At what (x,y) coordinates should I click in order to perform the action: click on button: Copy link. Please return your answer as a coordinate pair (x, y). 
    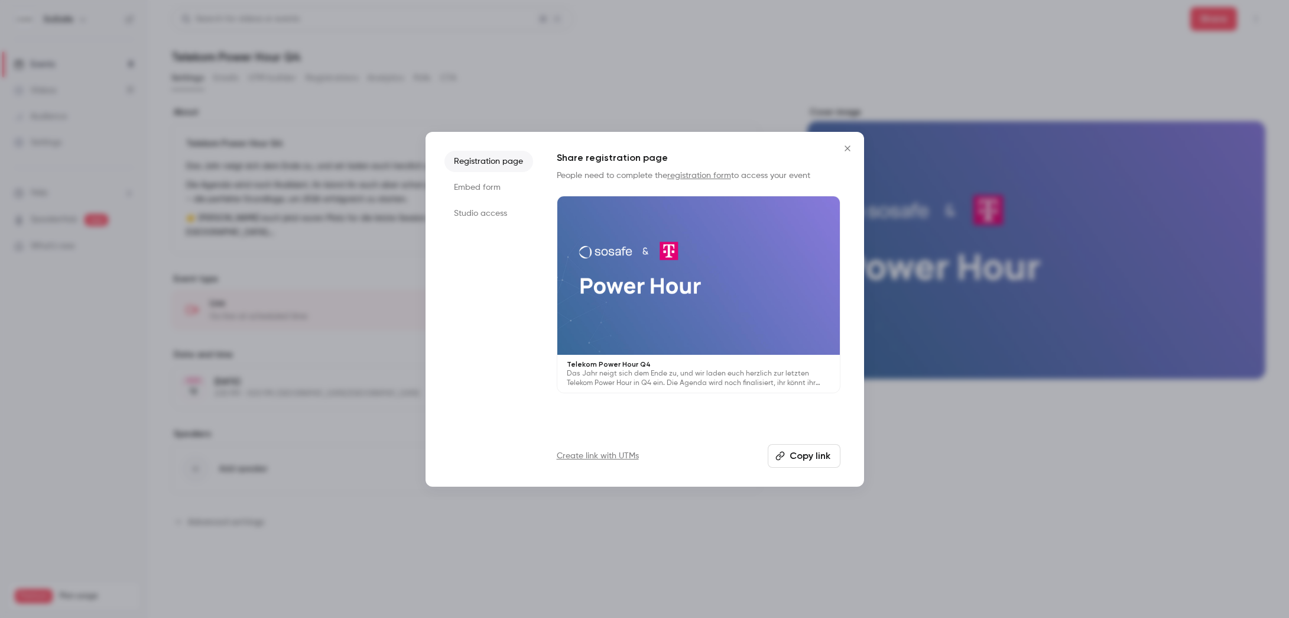
    Looking at the image, I should click on (804, 456).